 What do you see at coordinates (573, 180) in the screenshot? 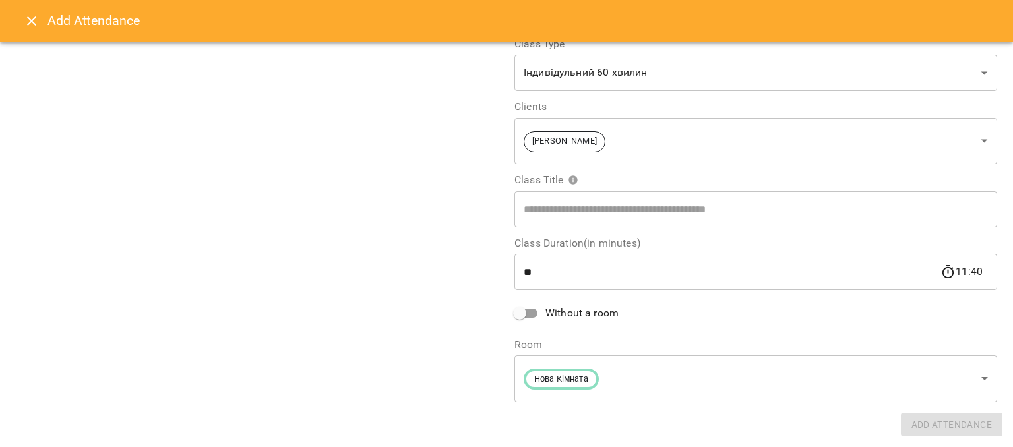
I see `svg: Please specify class title or select clients` at bounding box center [573, 180].